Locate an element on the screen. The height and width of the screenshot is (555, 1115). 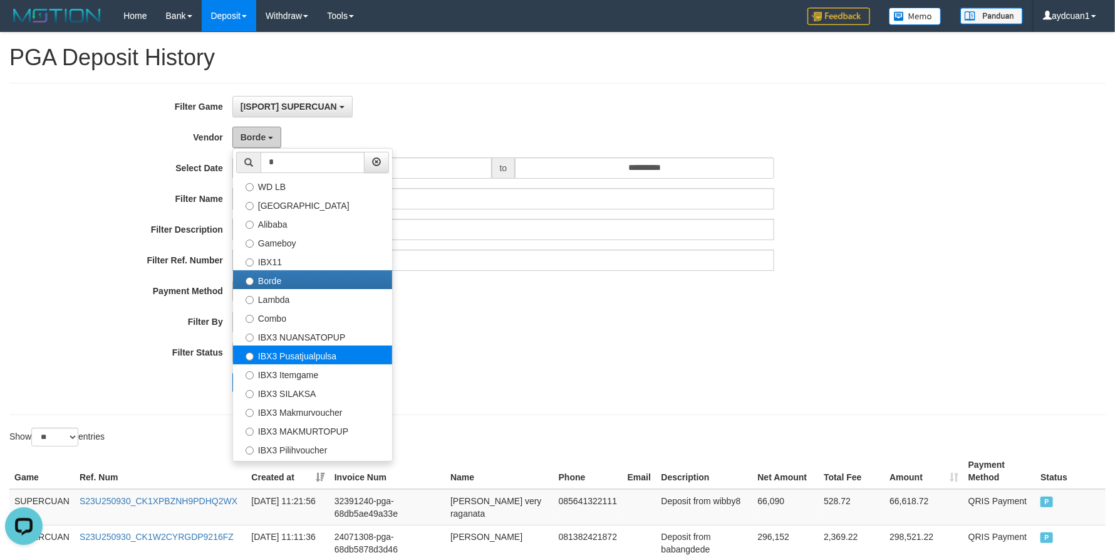
input: WD LB is located at coordinates (249, 187).